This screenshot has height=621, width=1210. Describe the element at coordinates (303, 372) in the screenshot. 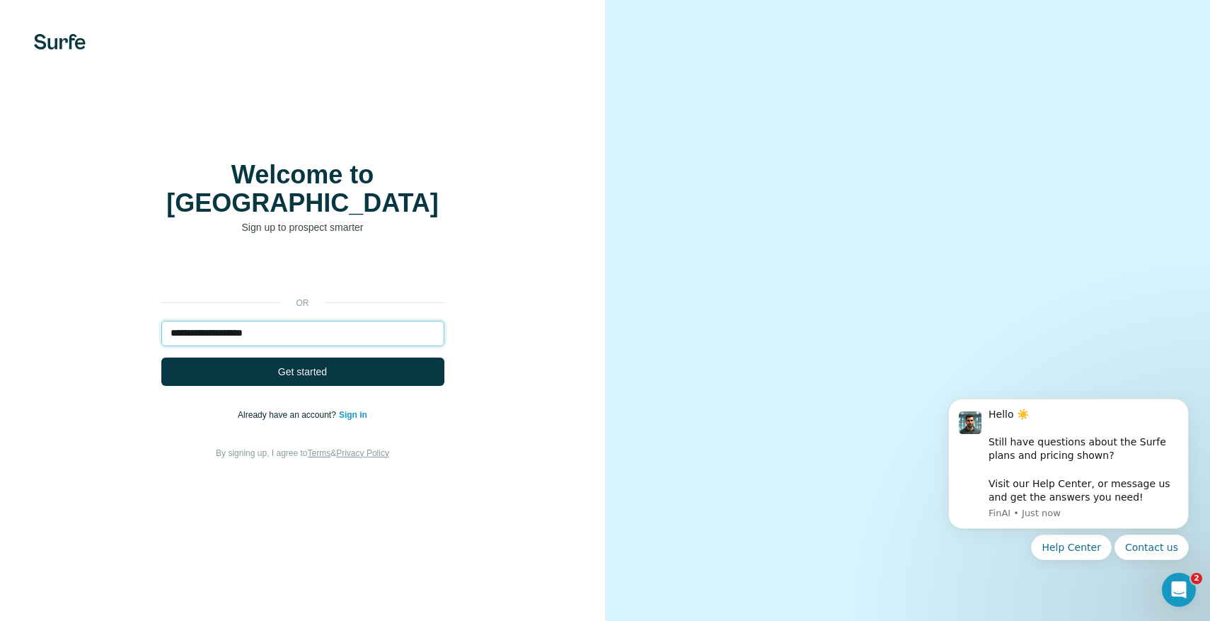

I see `button: Get started` at that location.